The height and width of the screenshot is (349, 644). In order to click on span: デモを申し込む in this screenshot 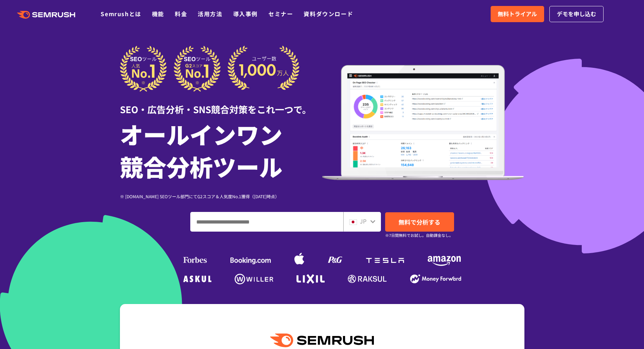, I will do `click(577, 14)`.